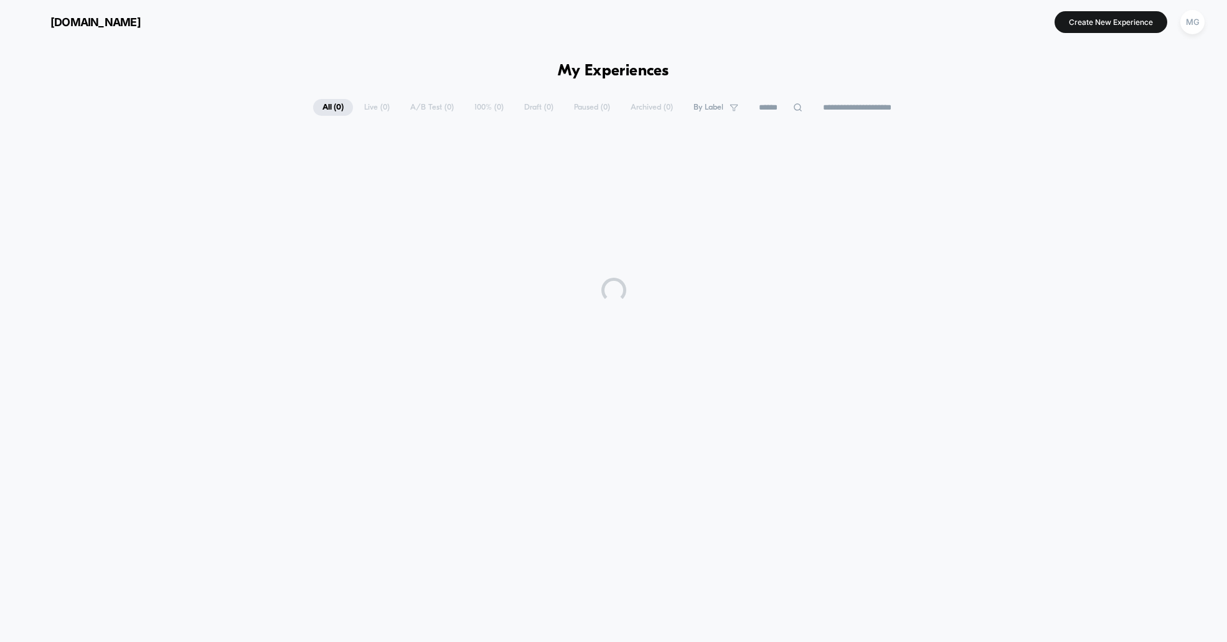  I want to click on span: By Label, so click(708, 107).